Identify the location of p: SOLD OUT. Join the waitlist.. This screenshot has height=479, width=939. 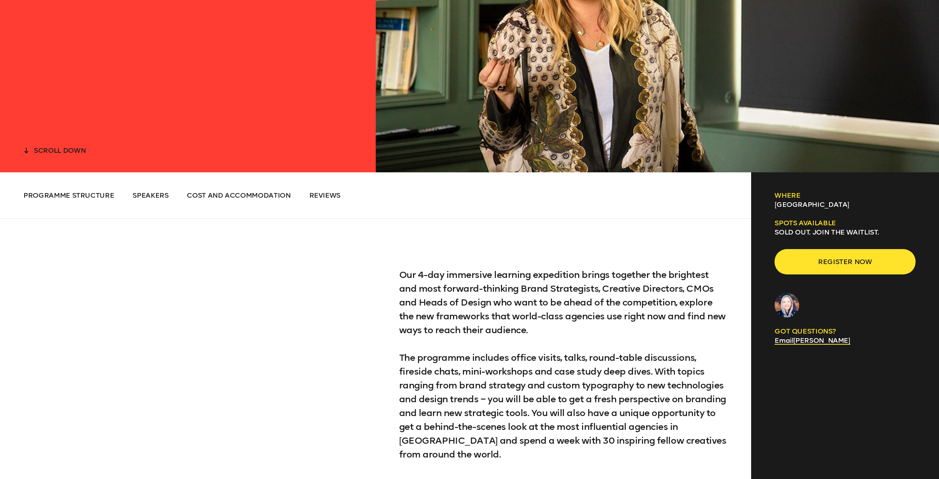
(845, 232).